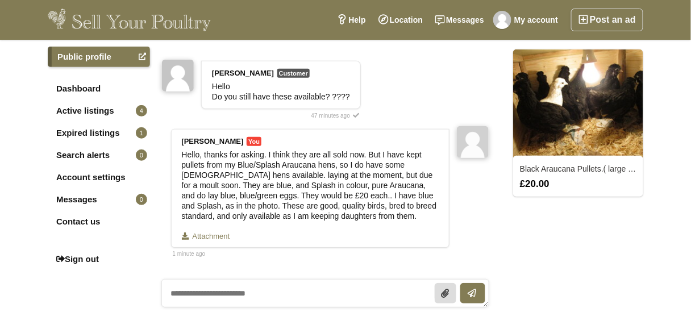  I want to click on span: Customer, so click(293, 73).